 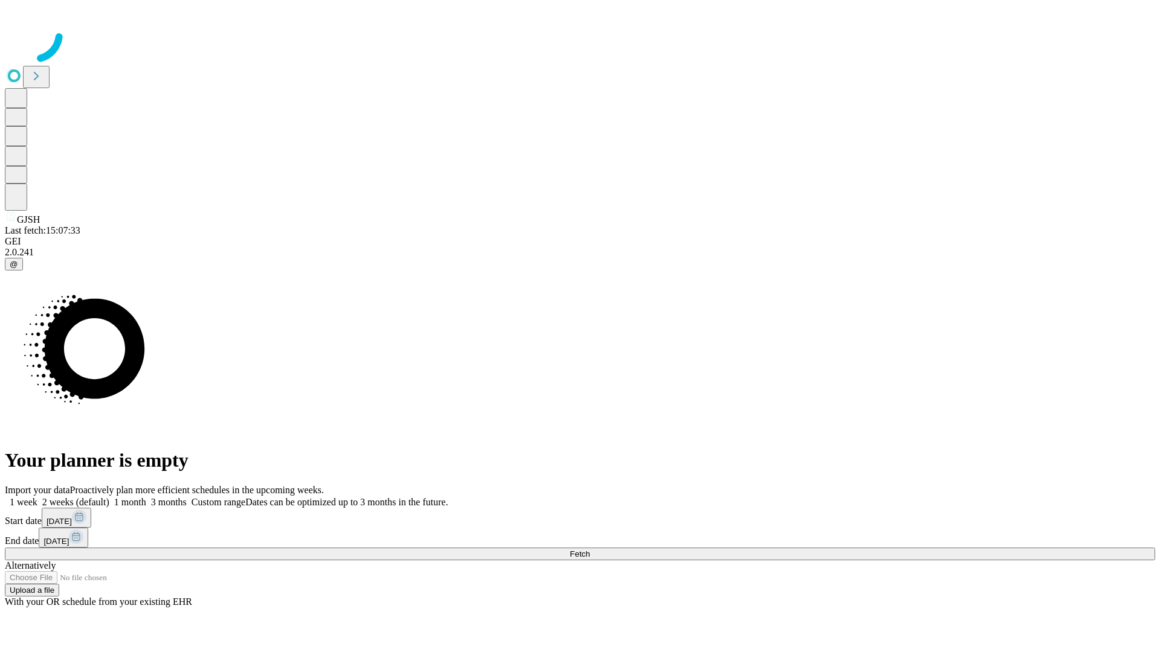 I want to click on span: With your OR schedule from your existing EHR, so click(x=98, y=602).